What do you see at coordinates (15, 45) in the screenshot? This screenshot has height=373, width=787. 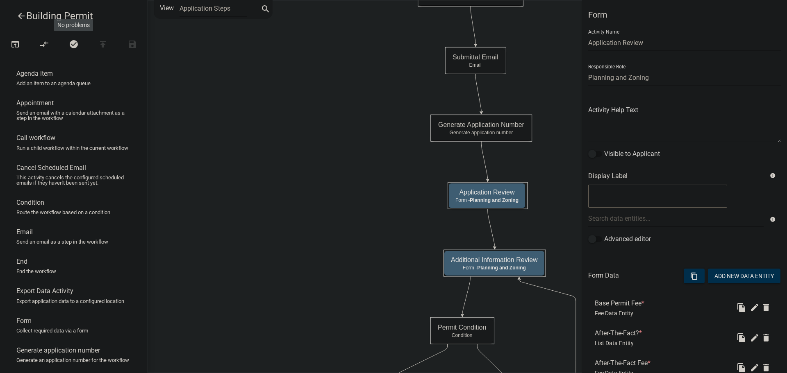 I see `button: Test Workflow` at bounding box center [15, 45].